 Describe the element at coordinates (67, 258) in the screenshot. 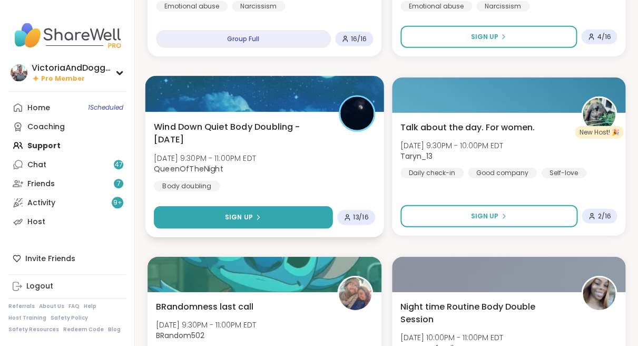

I see `div: Invite Friends` at that location.